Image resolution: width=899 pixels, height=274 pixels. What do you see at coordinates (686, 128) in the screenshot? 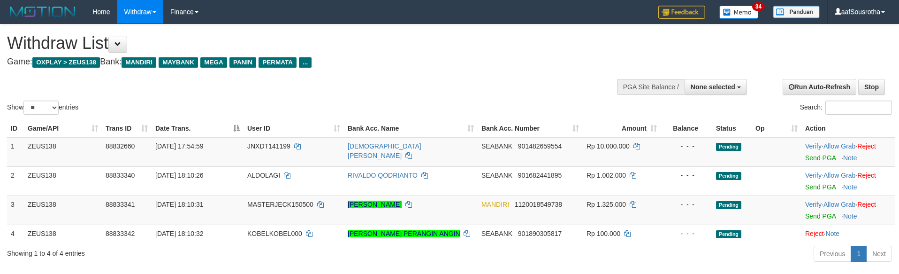
I see `th: Balance` at bounding box center [686, 128].